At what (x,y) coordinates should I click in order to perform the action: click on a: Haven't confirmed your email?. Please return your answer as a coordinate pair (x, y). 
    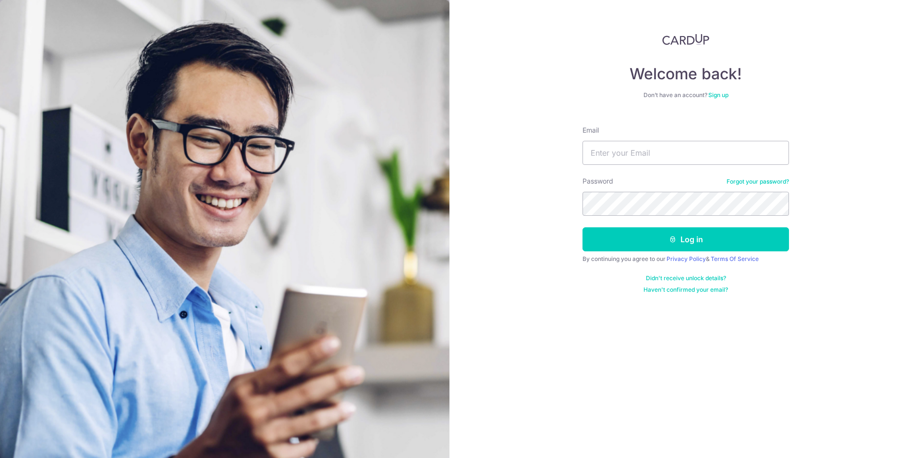
    Looking at the image, I should click on (686, 290).